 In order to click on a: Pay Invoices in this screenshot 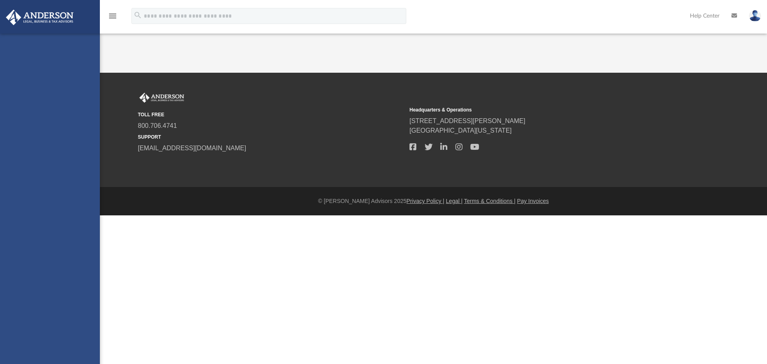, I will do `click(533, 201)`.